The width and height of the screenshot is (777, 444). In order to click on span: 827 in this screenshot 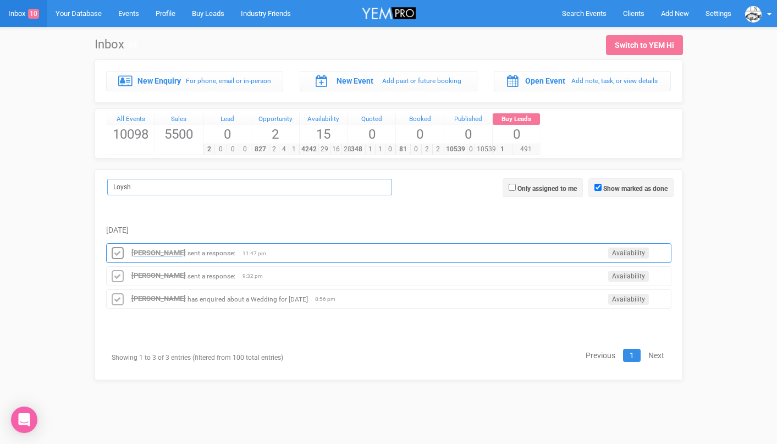, I will do `click(260, 149)`.